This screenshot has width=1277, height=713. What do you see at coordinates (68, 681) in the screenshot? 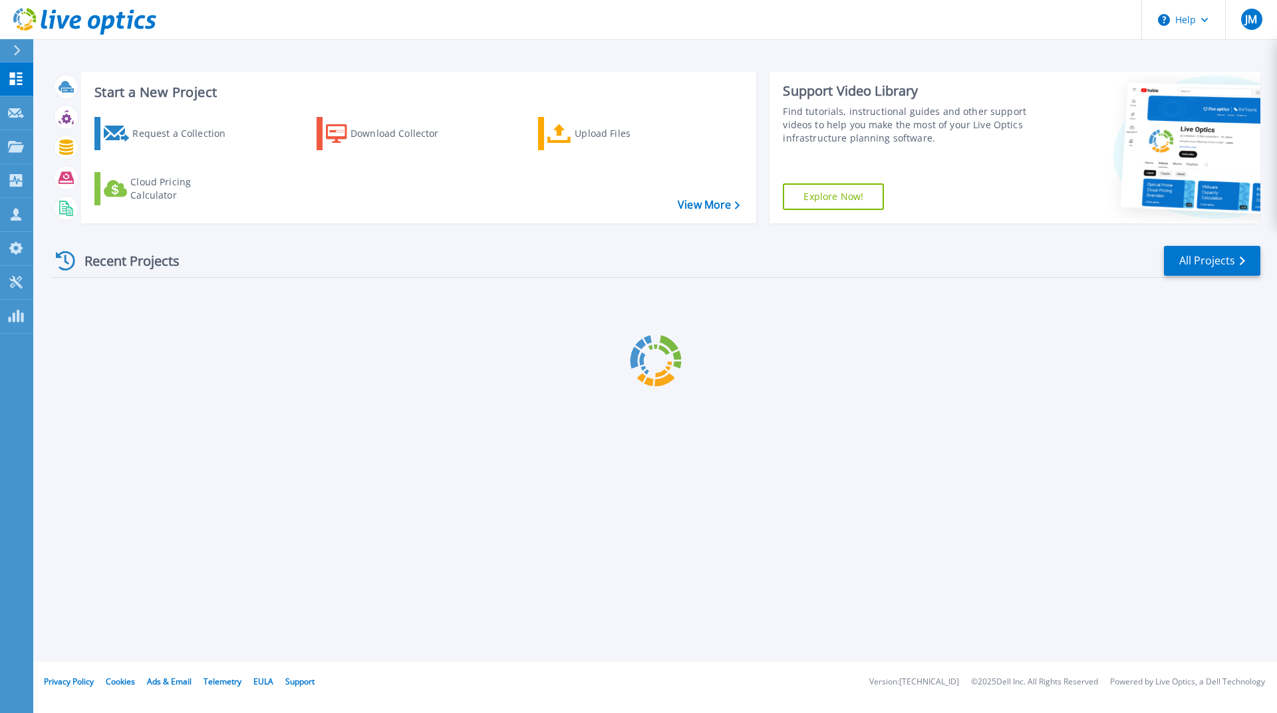
I see `a: Privacy Policy` at bounding box center [68, 681].